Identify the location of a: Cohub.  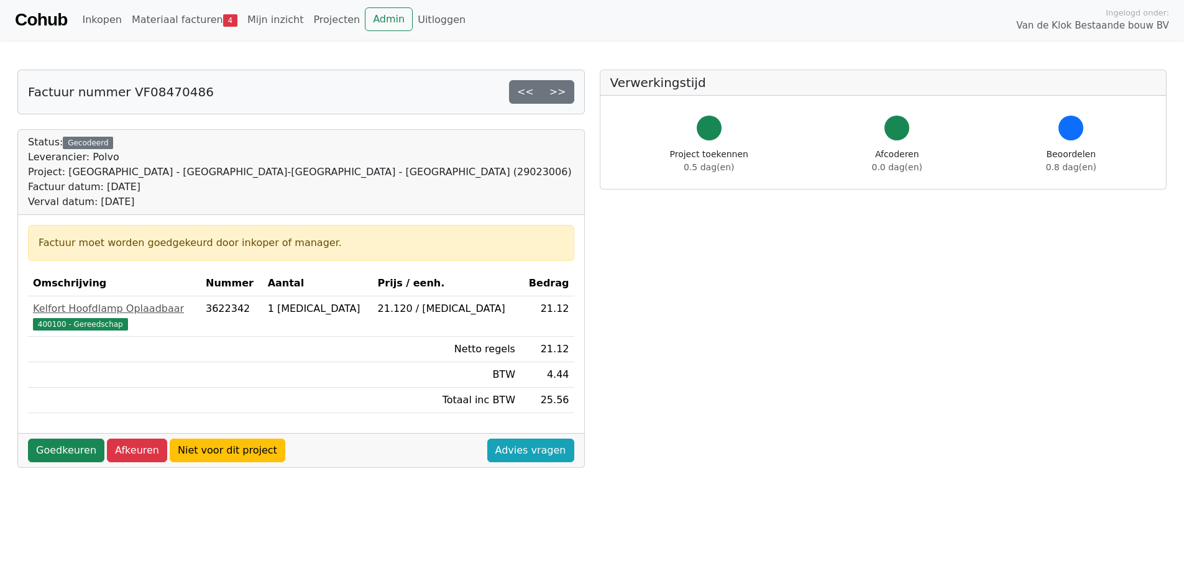
(41, 20).